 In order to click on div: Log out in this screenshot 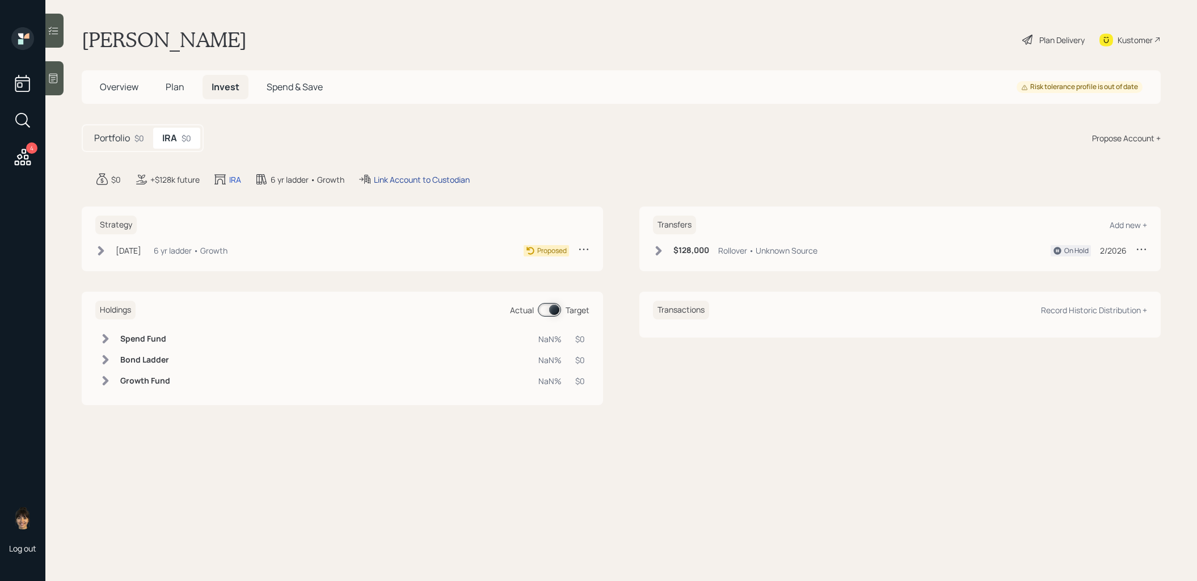, I will do `click(23, 548)`.